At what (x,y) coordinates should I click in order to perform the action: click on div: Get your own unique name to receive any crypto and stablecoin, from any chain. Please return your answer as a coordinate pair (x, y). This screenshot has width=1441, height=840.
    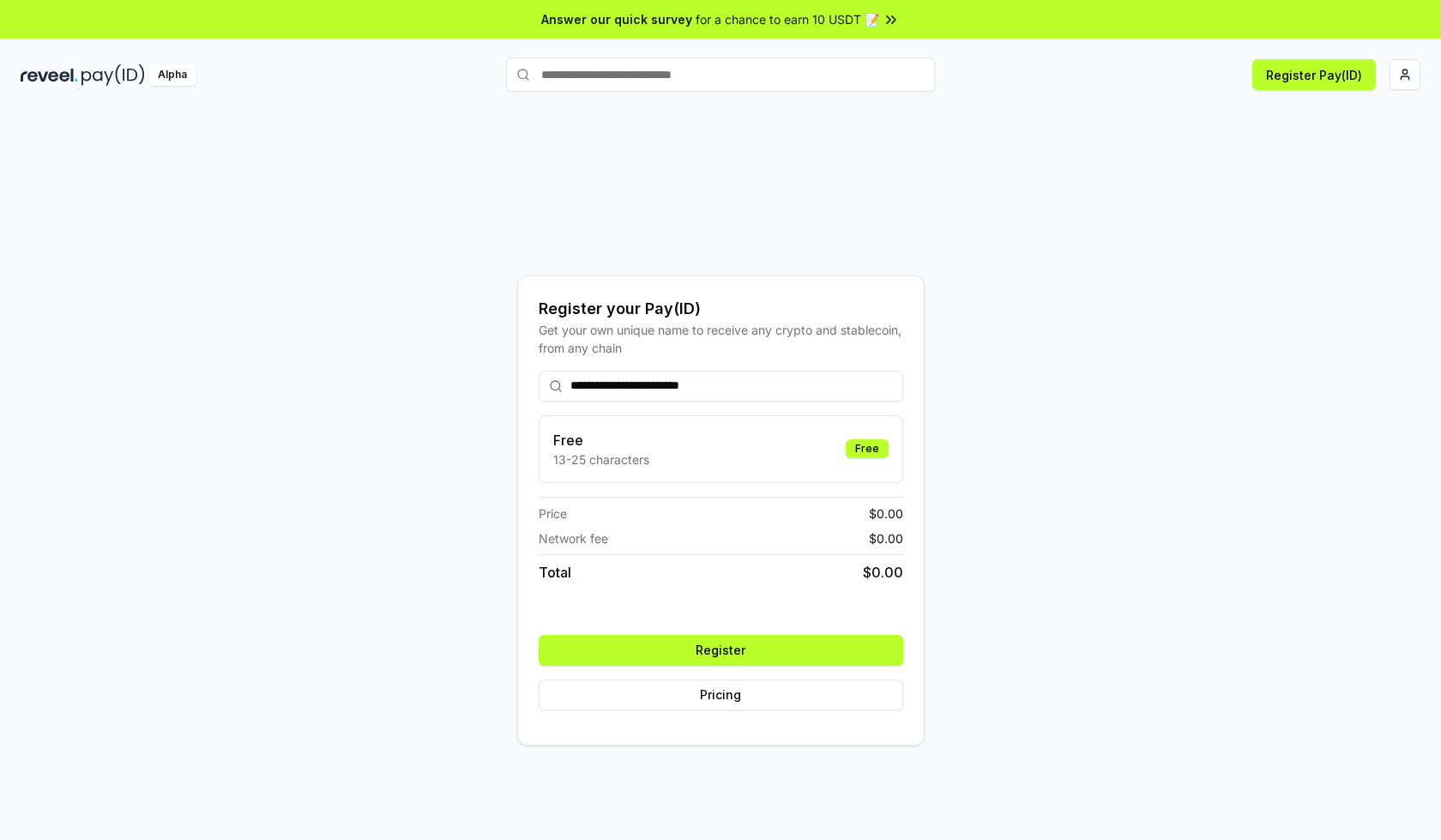
    Looking at the image, I should click on (720, 339).